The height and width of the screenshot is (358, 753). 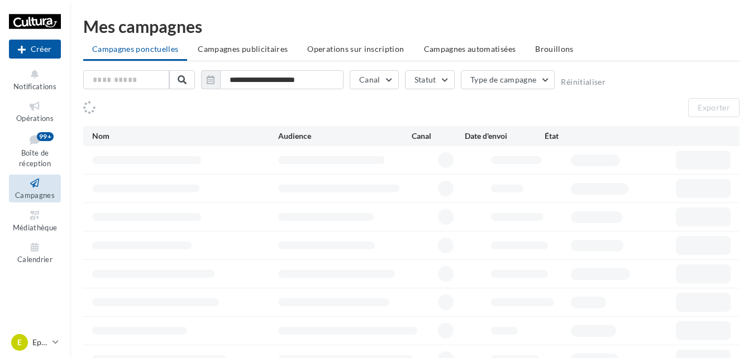 What do you see at coordinates (35, 111) in the screenshot?
I see `a: Opérations` at bounding box center [35, 111].